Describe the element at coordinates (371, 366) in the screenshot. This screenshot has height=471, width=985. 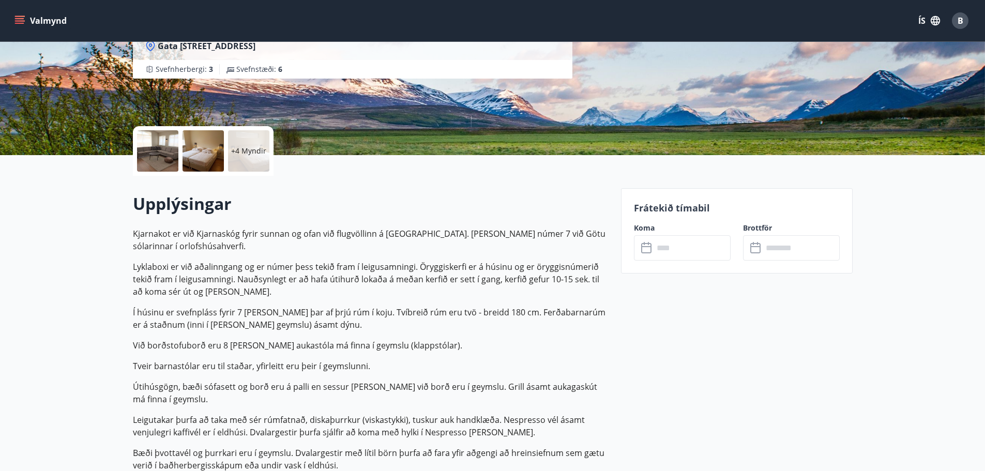
I see `p: Tveir barnastólar eru til staðar, yfirleitt eru þeir í geymslunni.` at that location.